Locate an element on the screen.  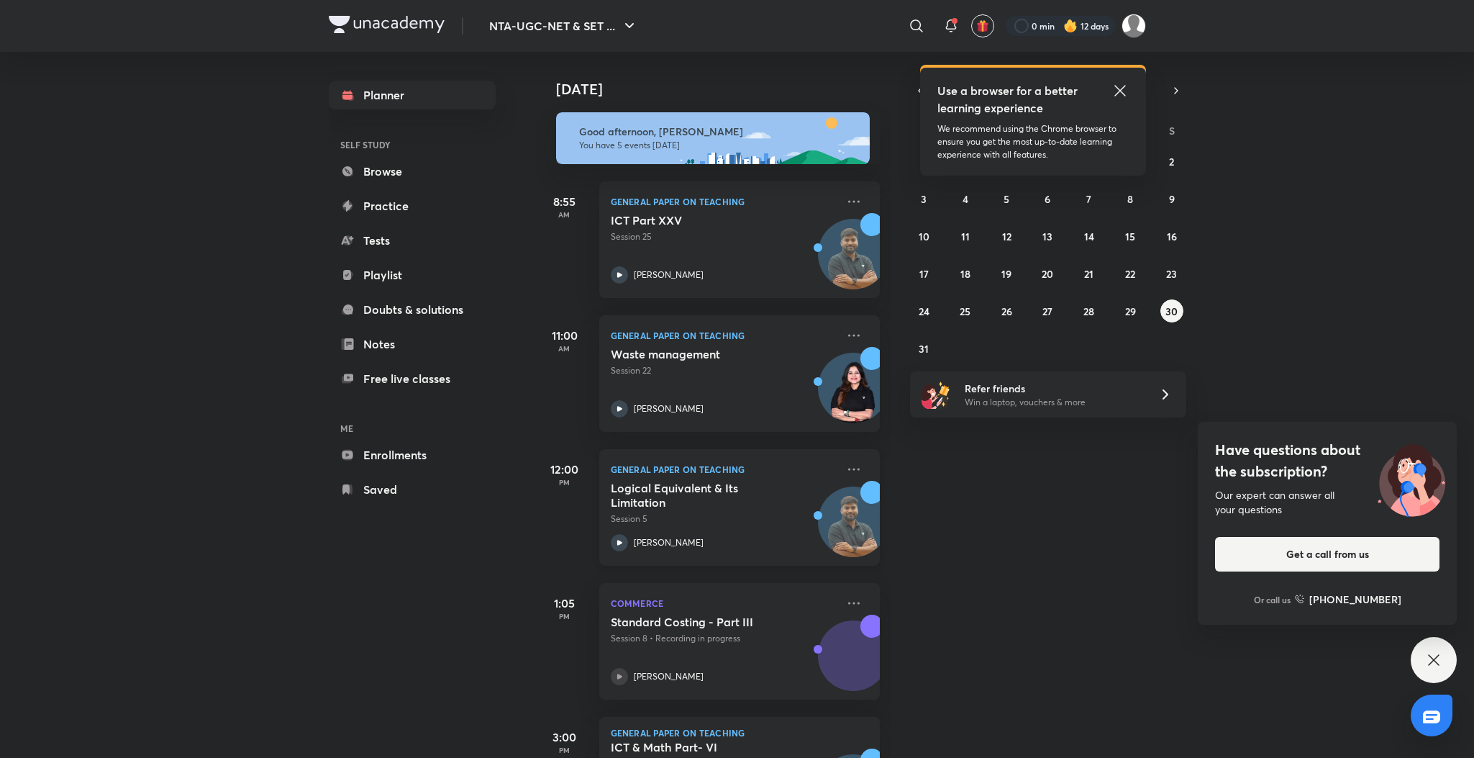
abbr: August 31, 2025 is located at coordinates (924, 348).